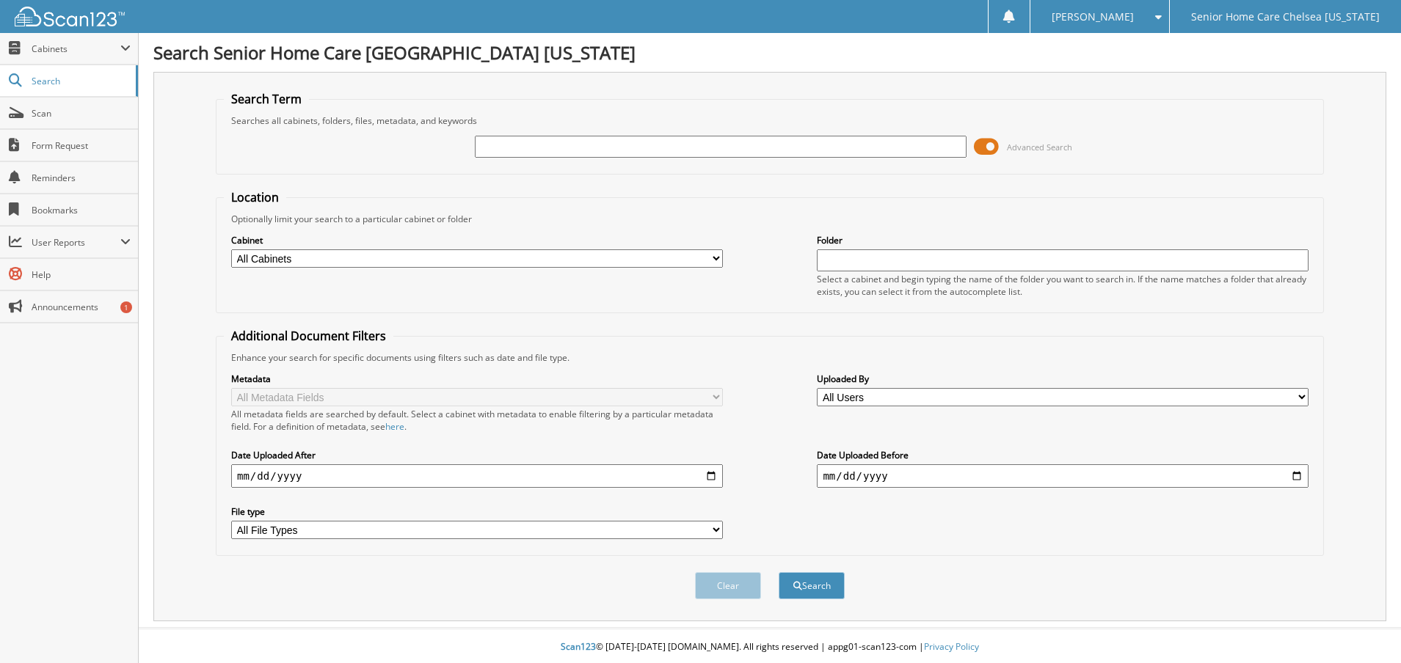 The width and height of the screenshot is (1401, 663). Describe the element at coordinates (81, 210) in the screenshot. I see `span: Bookmarks` at that location.